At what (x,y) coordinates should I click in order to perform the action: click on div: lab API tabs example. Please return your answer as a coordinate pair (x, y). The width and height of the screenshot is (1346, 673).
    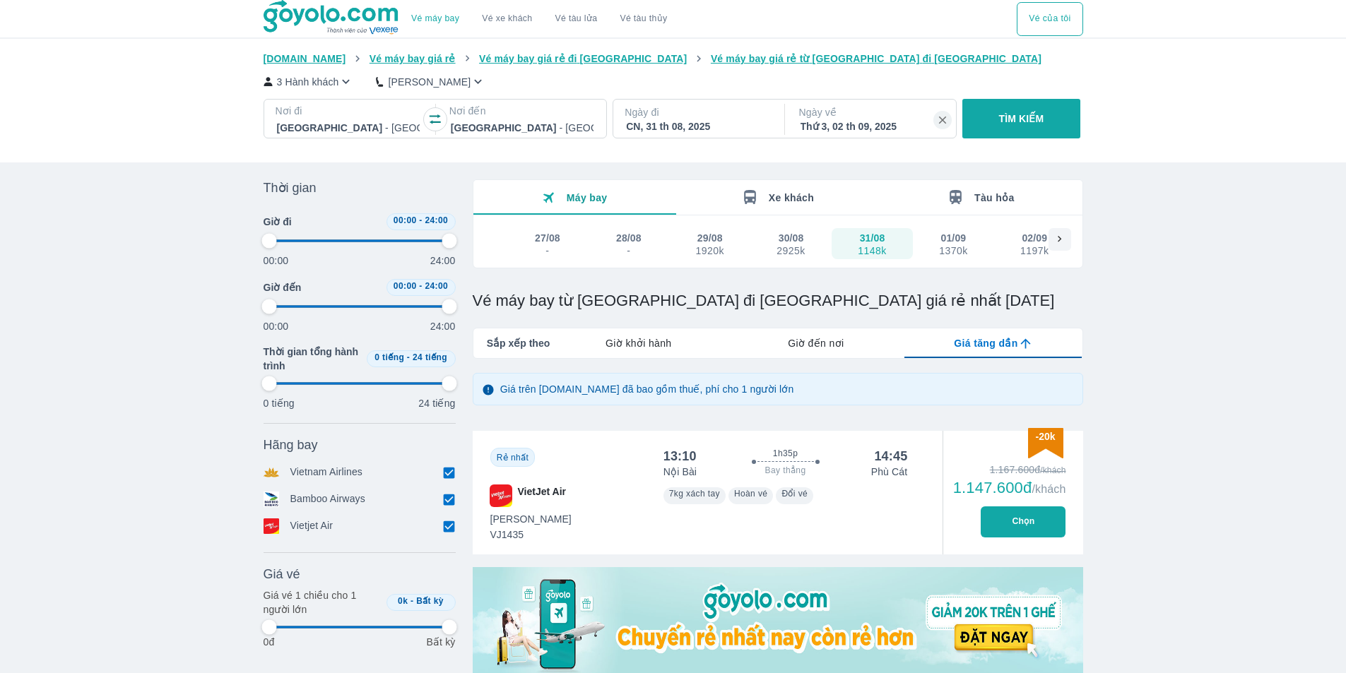
    Looking at the image, I should click on (815, 343).